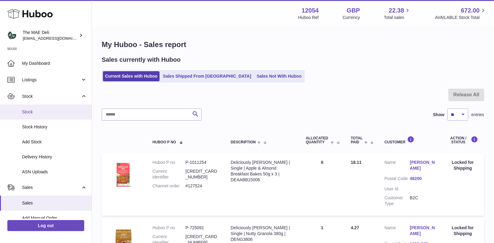 Image resolution: width=494 pixels, height=243 pixels. Describe the element at coordinates (396, 10) in the screenshot. I see `span: 22.38` at that location.